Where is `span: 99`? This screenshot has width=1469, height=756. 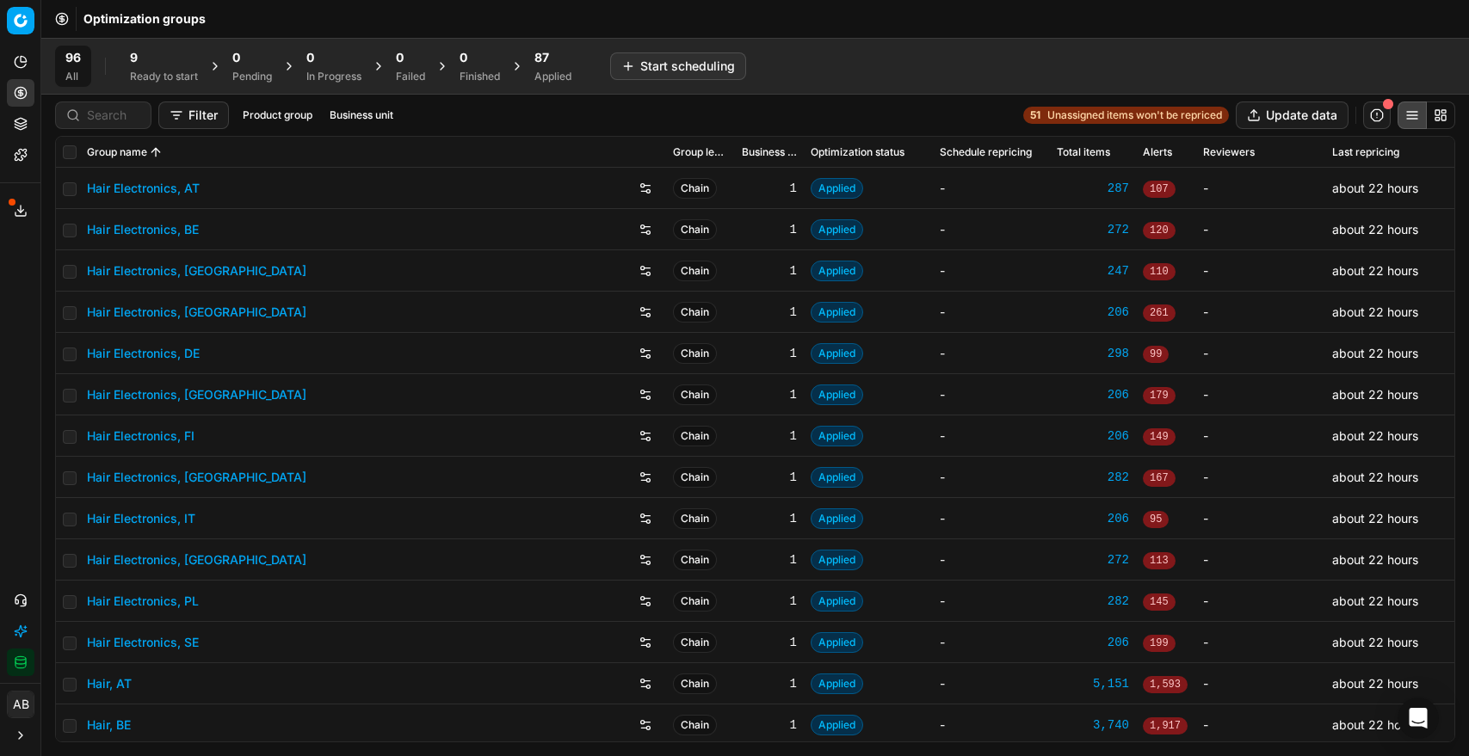 span: 99 is located at coordinates (1156, 355).